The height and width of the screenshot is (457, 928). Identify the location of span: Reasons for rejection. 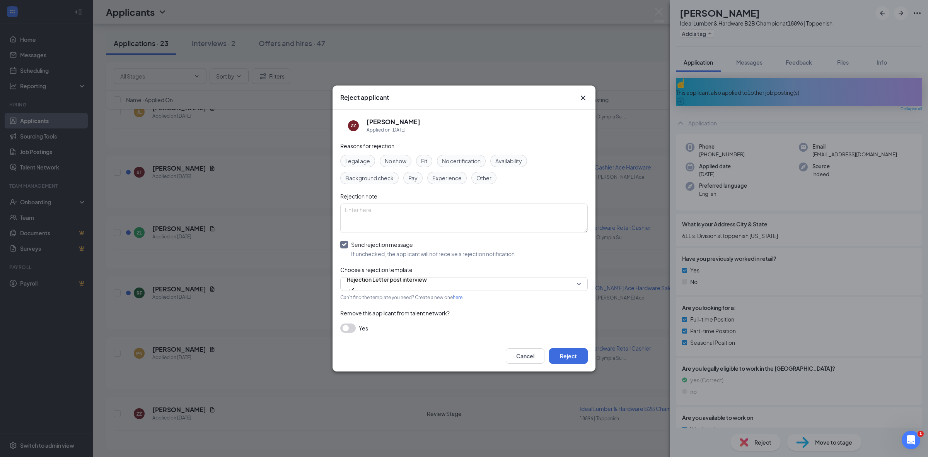
(367, 146).